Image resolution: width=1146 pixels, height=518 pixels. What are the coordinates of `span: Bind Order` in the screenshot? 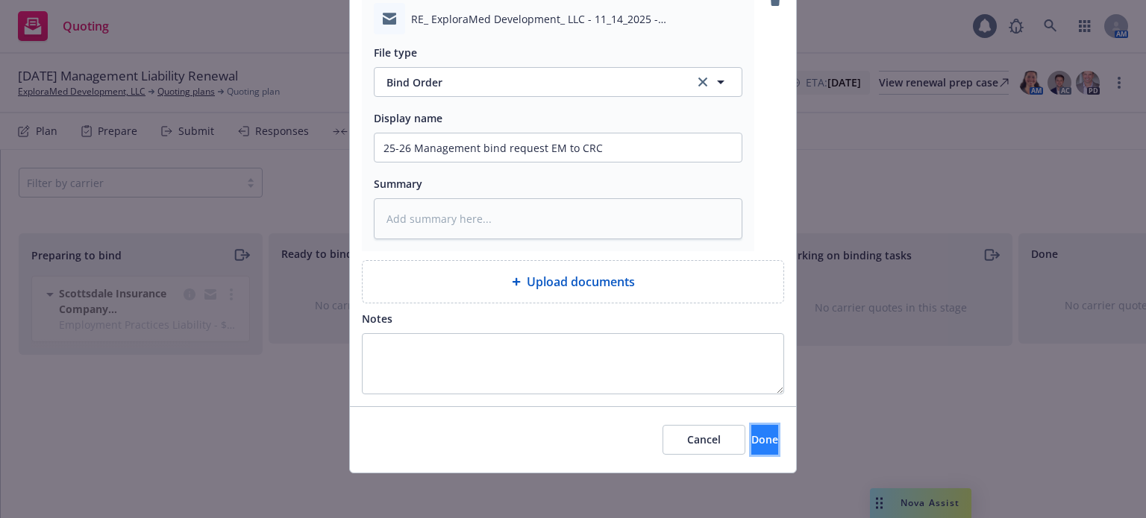 It's located at (533, 82).